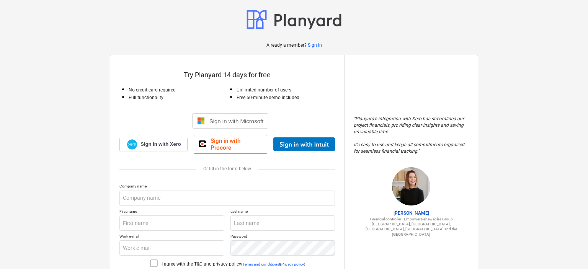 The image size is (588, 269). What do you see at coordinates (227, 187) in the screenshot?
I see `p: Company name` at bounding box center [227, 187].